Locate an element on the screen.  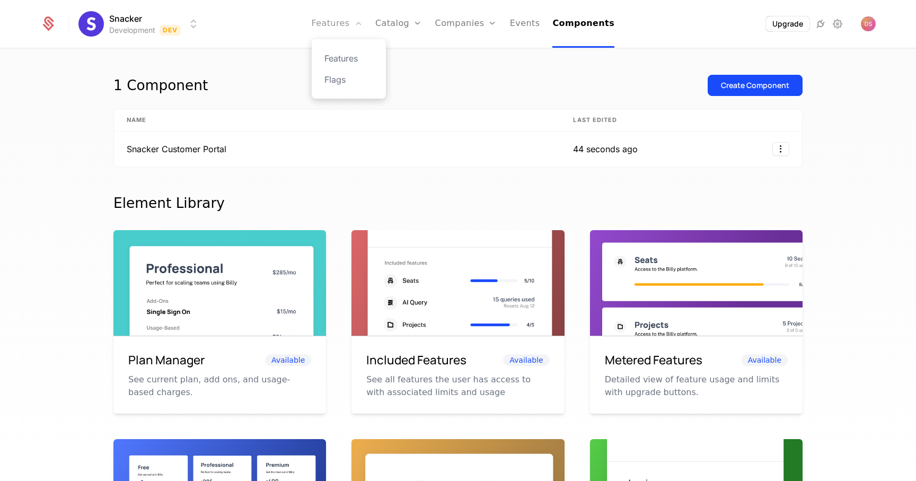
button: Select environment is located at coordinates (141, 24).